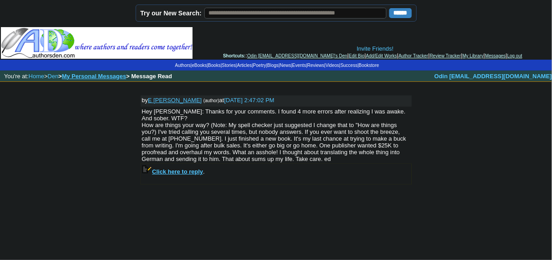 This screenshot has height=260, width=552. I want to click on a: My Personal Messages, so click(94, 76).